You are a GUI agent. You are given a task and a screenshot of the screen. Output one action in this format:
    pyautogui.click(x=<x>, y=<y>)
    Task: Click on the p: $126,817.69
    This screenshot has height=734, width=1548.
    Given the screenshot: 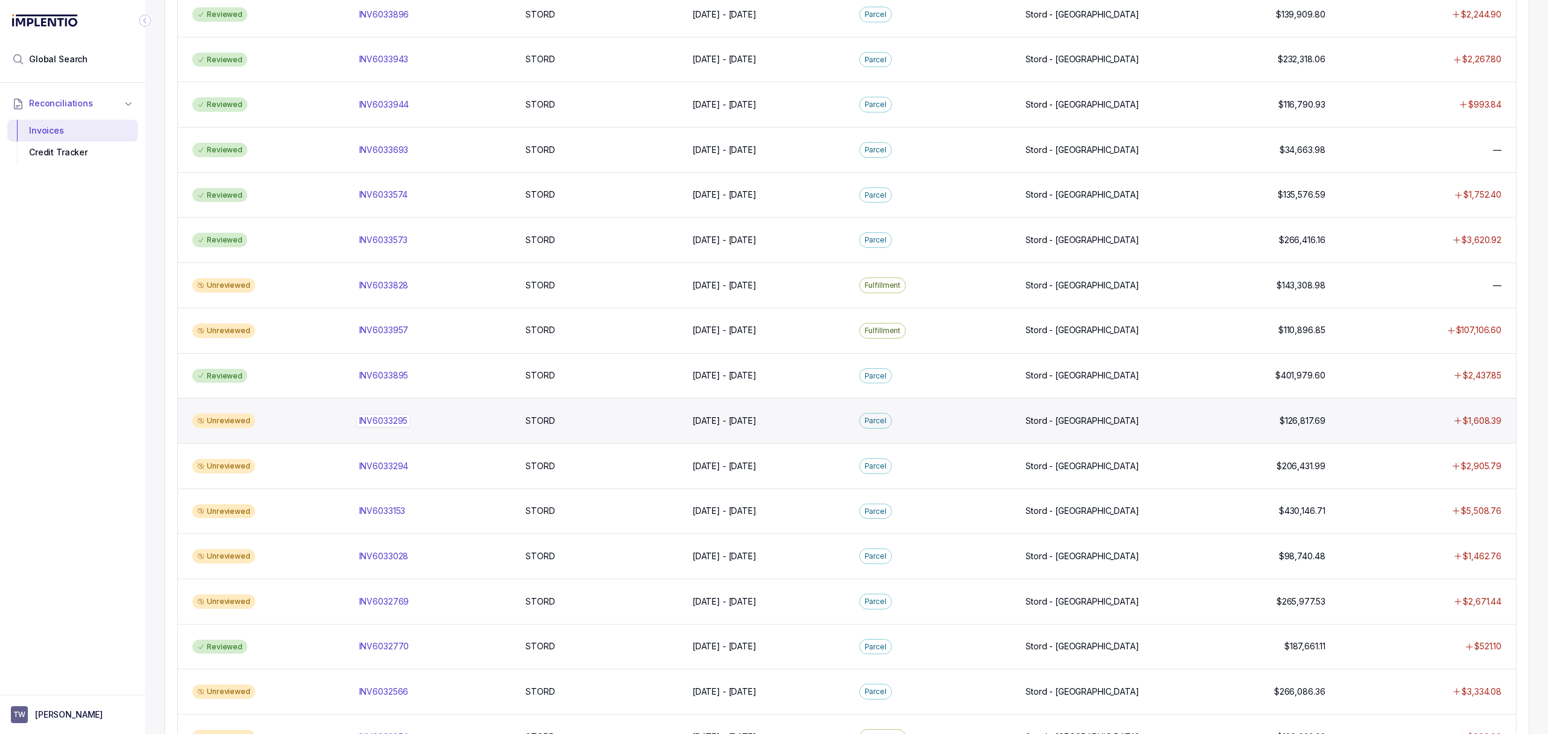 What is the action you would take?
    pyautogui.click(x=1302, y=421)
    